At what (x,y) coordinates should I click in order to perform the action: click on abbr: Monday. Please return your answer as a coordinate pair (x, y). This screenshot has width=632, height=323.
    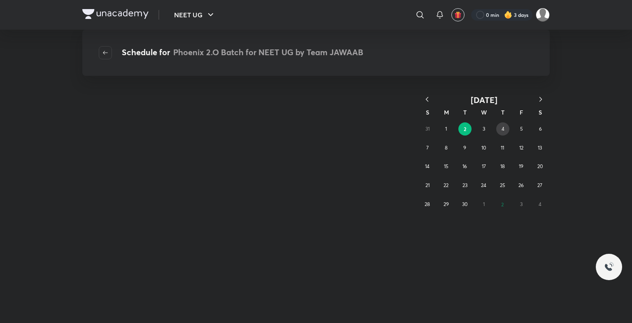
    Looking at the image, I should click on (447, 112).